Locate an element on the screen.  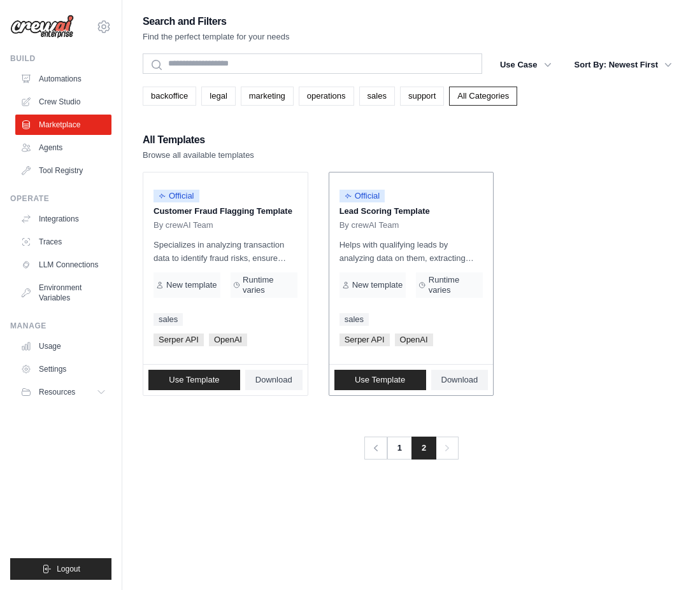
a: Crew Studio is located at coordinates (63, 102).